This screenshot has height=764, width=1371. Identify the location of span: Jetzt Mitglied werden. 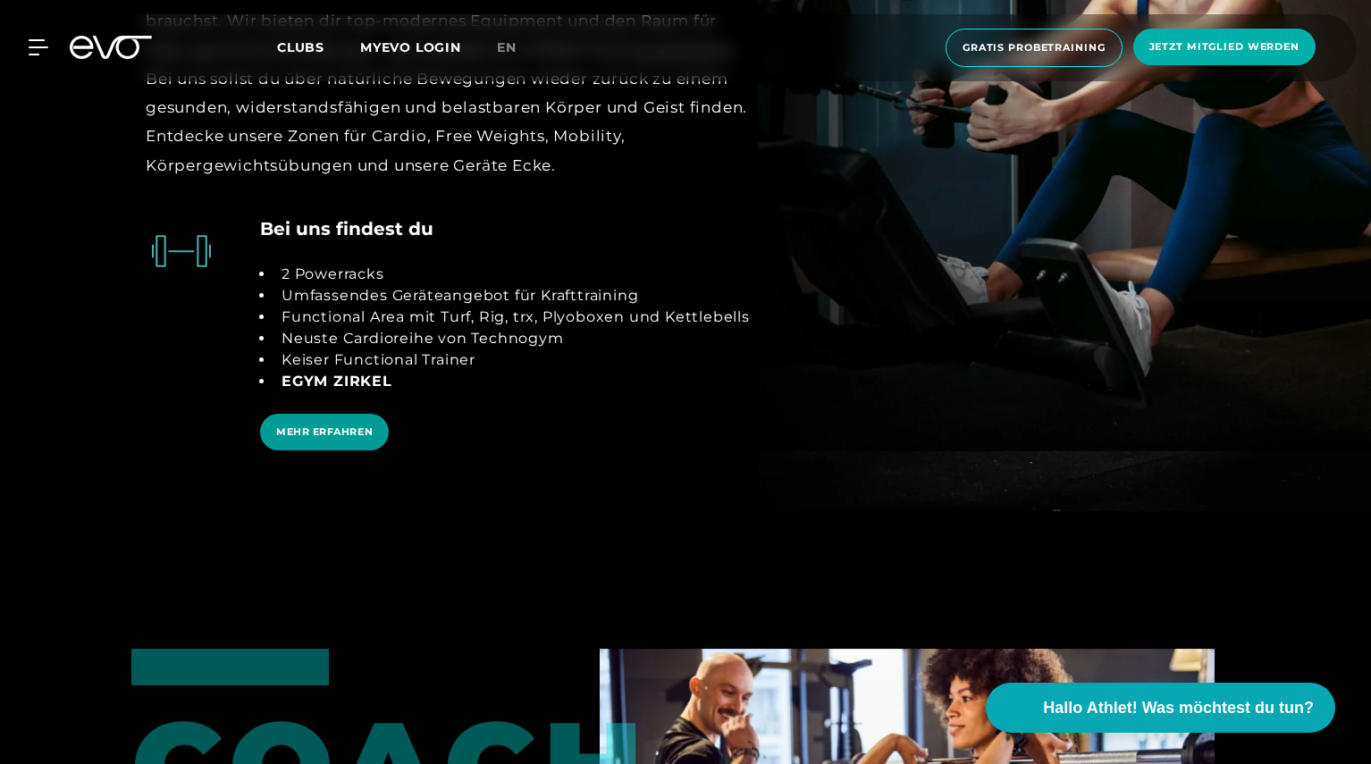
(1225, 46).